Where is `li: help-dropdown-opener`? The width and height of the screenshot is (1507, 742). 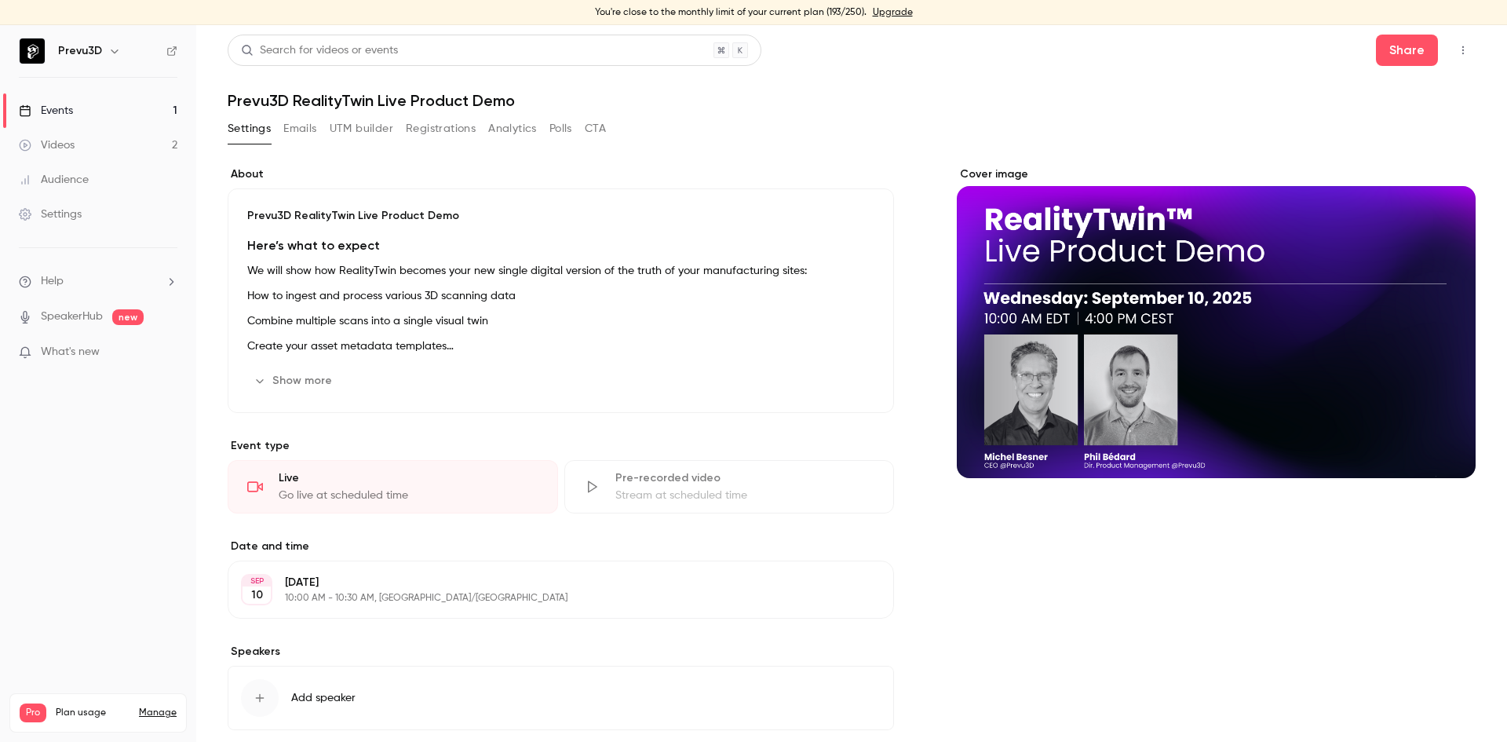 li: help-dropdown-opener is located at coordinates (98, 281).